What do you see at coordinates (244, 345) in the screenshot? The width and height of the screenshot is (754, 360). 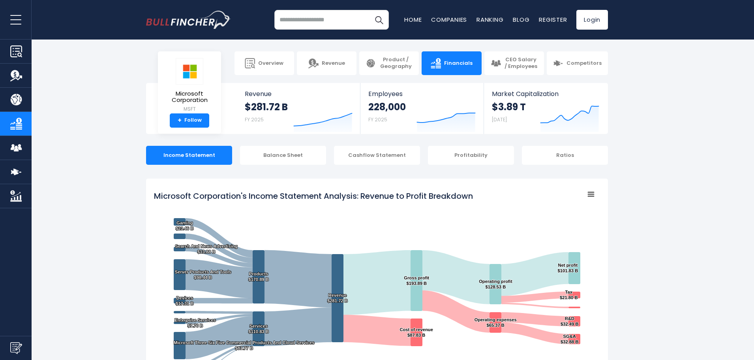 I see `text: Microsoft Three Six Five Commercial Products And Cloud Services $87.77 B` at bounding box center [244, 345].